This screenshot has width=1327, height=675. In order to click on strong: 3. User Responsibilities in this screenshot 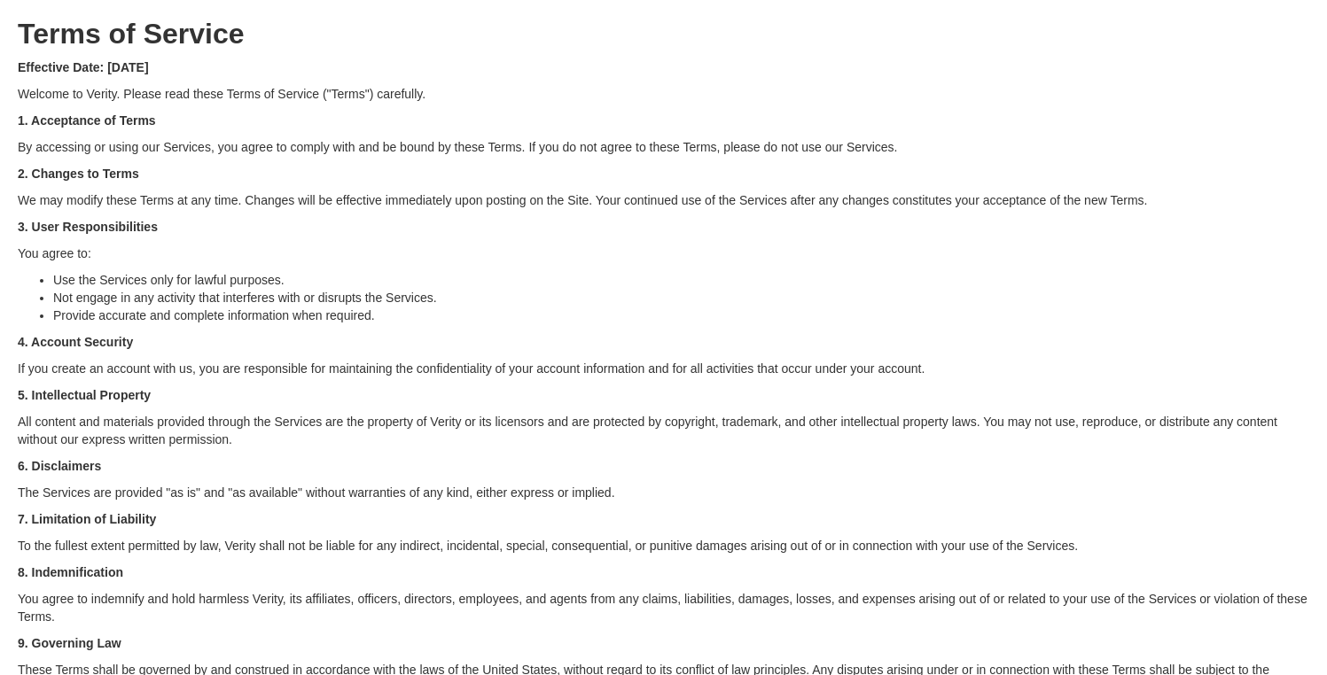, I will do `click(88, 227)`.